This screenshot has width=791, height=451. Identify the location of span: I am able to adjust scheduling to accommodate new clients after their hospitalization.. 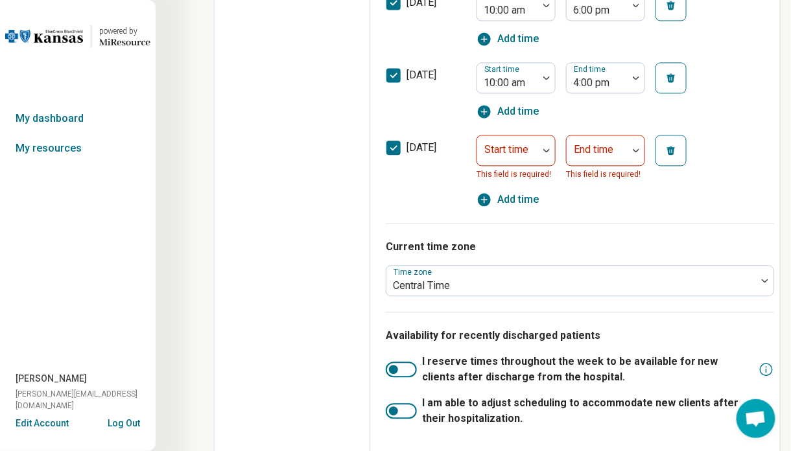
(588, 411).